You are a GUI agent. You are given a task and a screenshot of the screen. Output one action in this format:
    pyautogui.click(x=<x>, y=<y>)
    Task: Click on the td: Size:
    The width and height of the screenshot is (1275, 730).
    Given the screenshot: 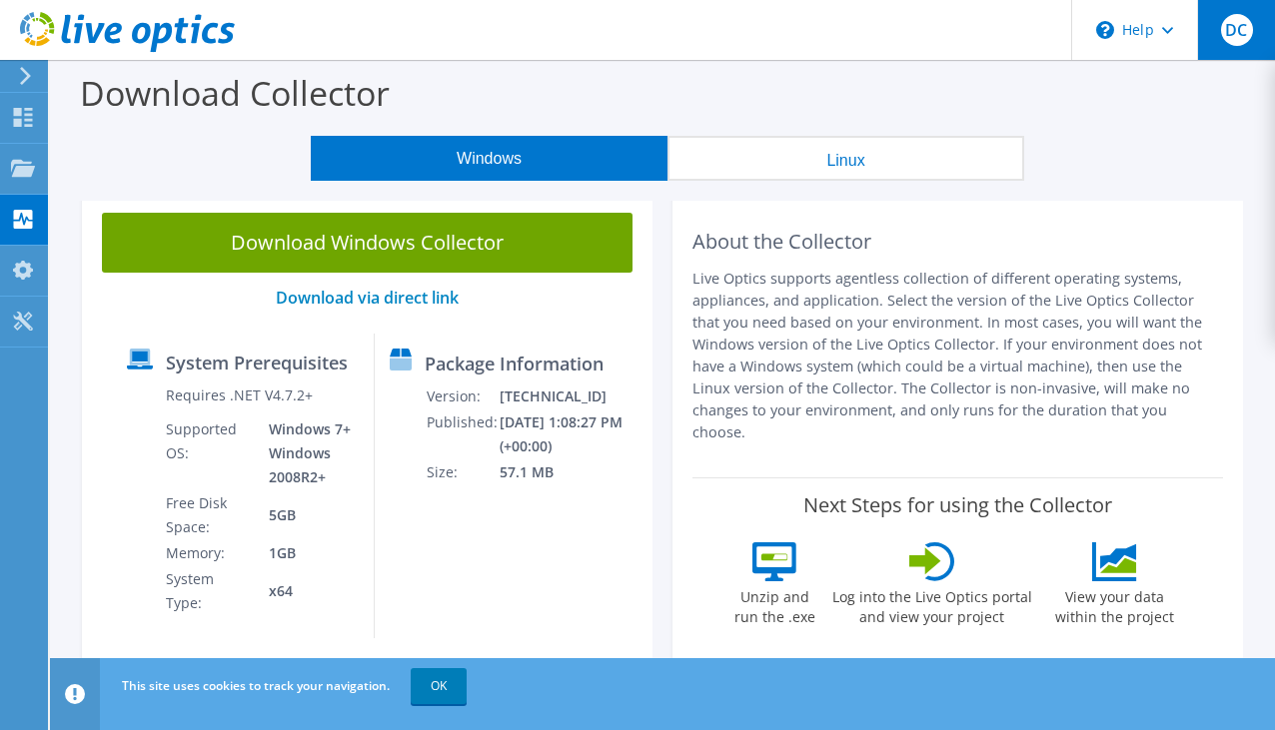 What is the action you would take?
    pyautogui.click(x=461, y=472)
    